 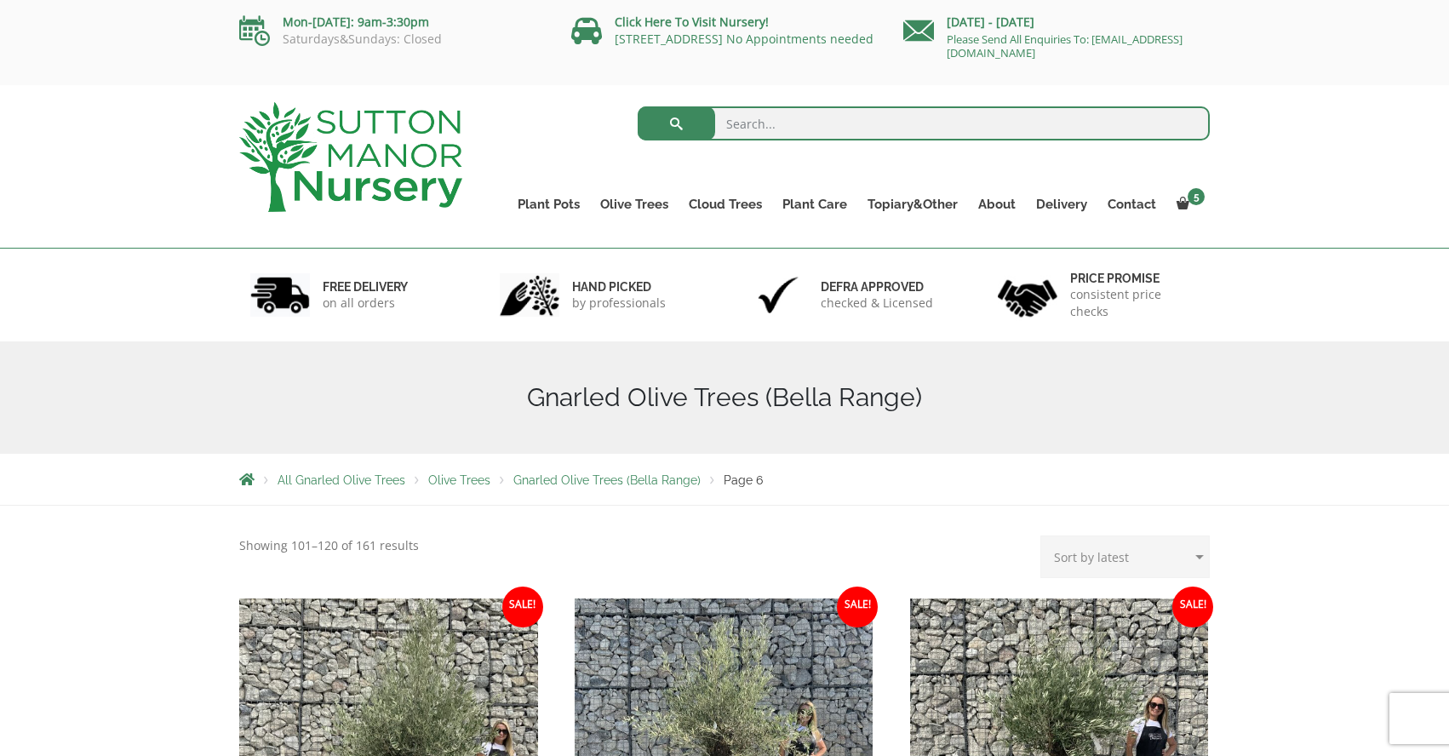 I want to click on a: Contact, so click(x=1132, y=204).